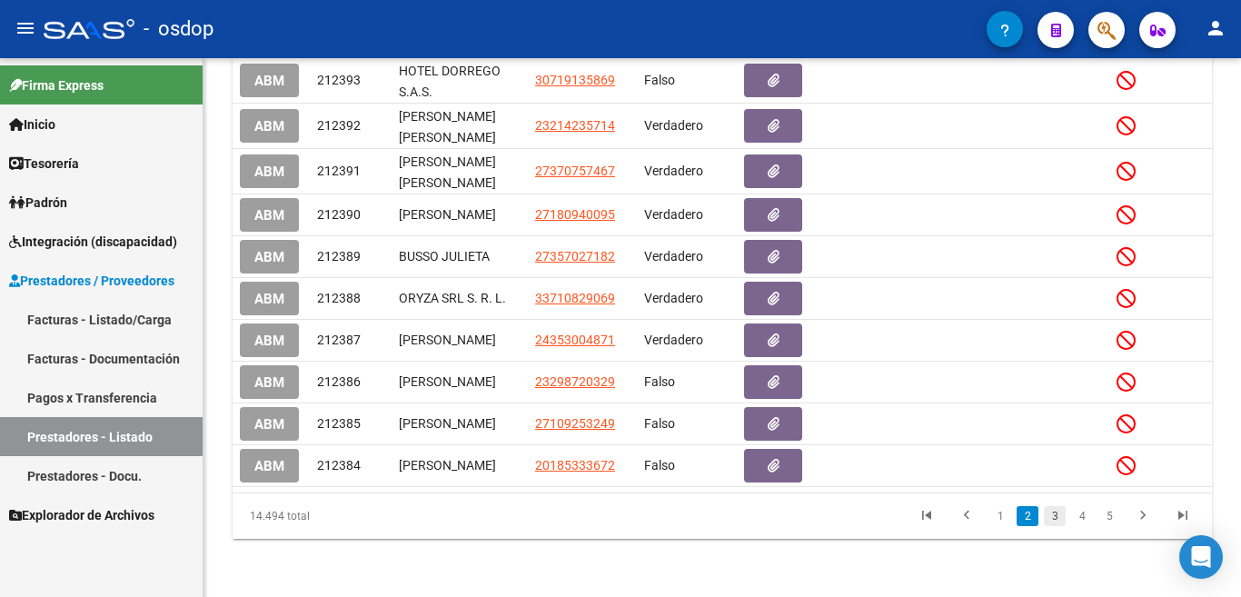  Describe the element at coordinates (56, 85) in the screenshot. I see `span: Firma Express` at that location.